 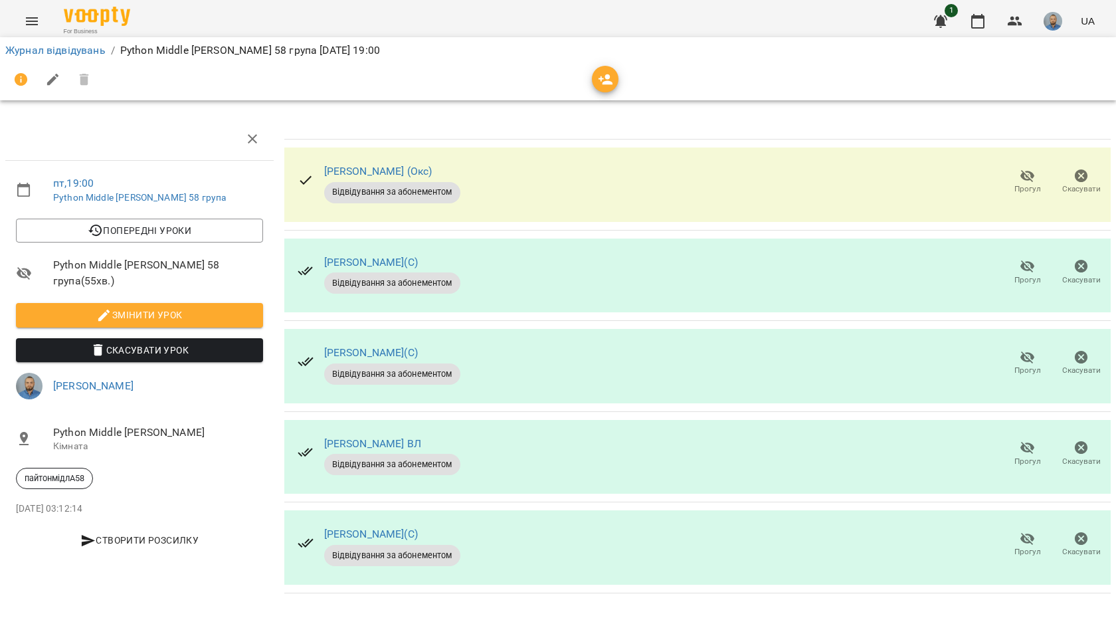 I want to click on a: пт , 19:00, so click(x=73, y=183).